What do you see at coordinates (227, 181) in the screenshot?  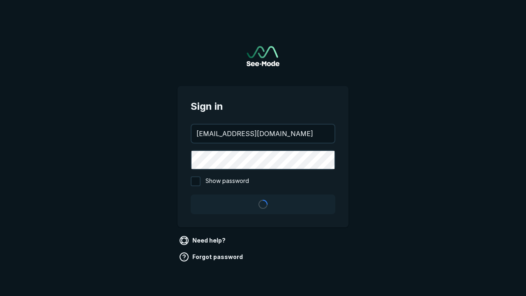 I see `span: Show password` at bounding box center [227, 181].